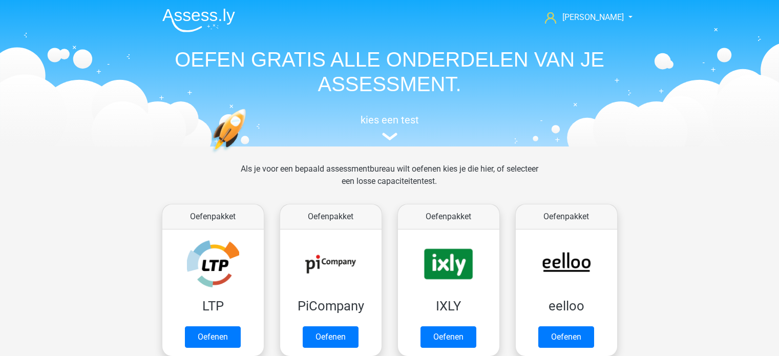  What do you see at coordinates (389, 181) in the screenshot?
I see `div: Als je voor een bepaald assessmentbureau wilt oefenen kies je die hier, of selecteer een losse ca...` at bounding box center [389, 181].